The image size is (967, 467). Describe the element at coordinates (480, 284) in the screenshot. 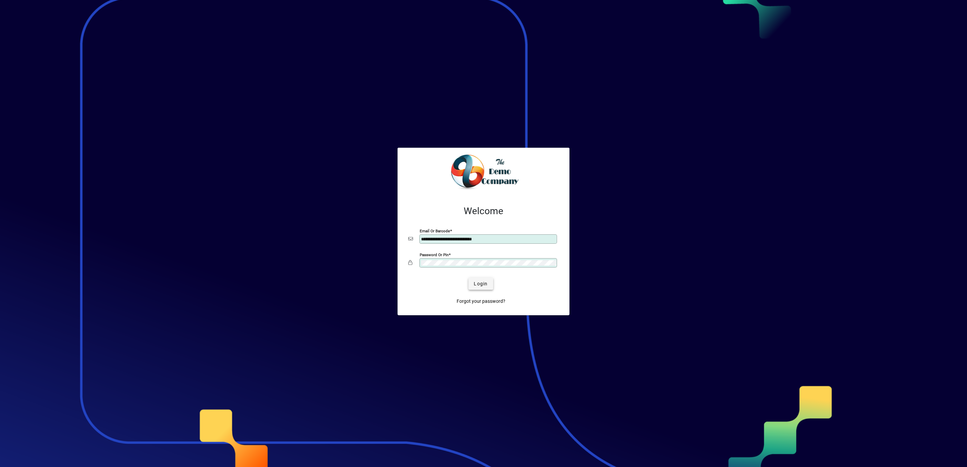

I see `span: Login` at that location.